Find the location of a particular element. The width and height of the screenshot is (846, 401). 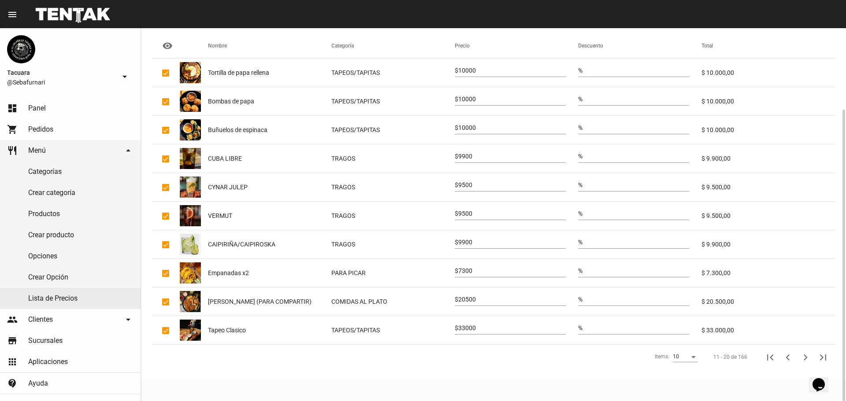

span: CUBA LIBRE is located at coordinates (225, 159).